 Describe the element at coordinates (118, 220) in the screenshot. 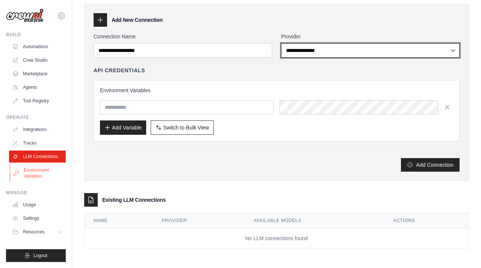

I see `th: Name` at that location.